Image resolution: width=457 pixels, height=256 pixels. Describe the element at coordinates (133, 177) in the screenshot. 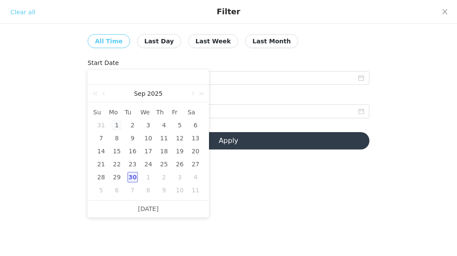

I see `div: 30` at that location.